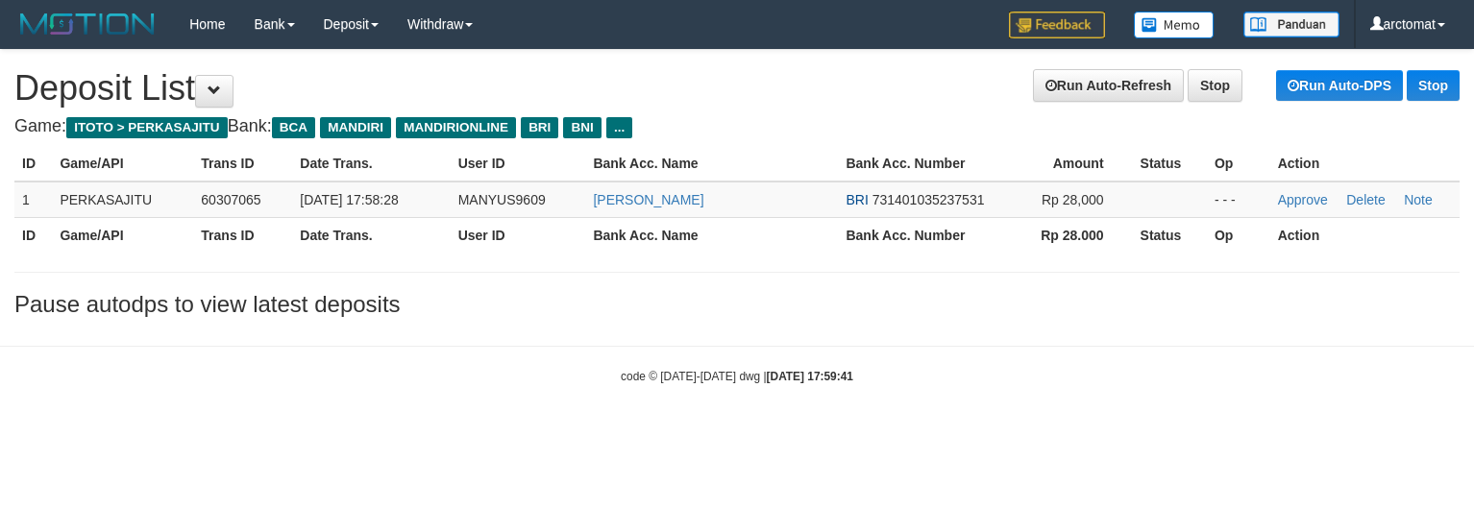 This screenshot has height=509, width=1474. I want to click on th: Amount, so click(1069, 163).